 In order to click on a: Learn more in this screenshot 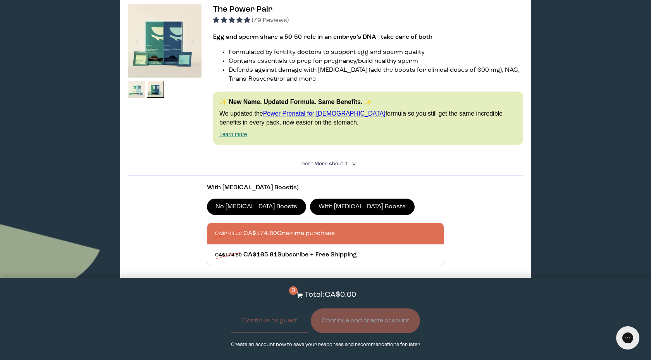, I will do `click(233, 134)`.